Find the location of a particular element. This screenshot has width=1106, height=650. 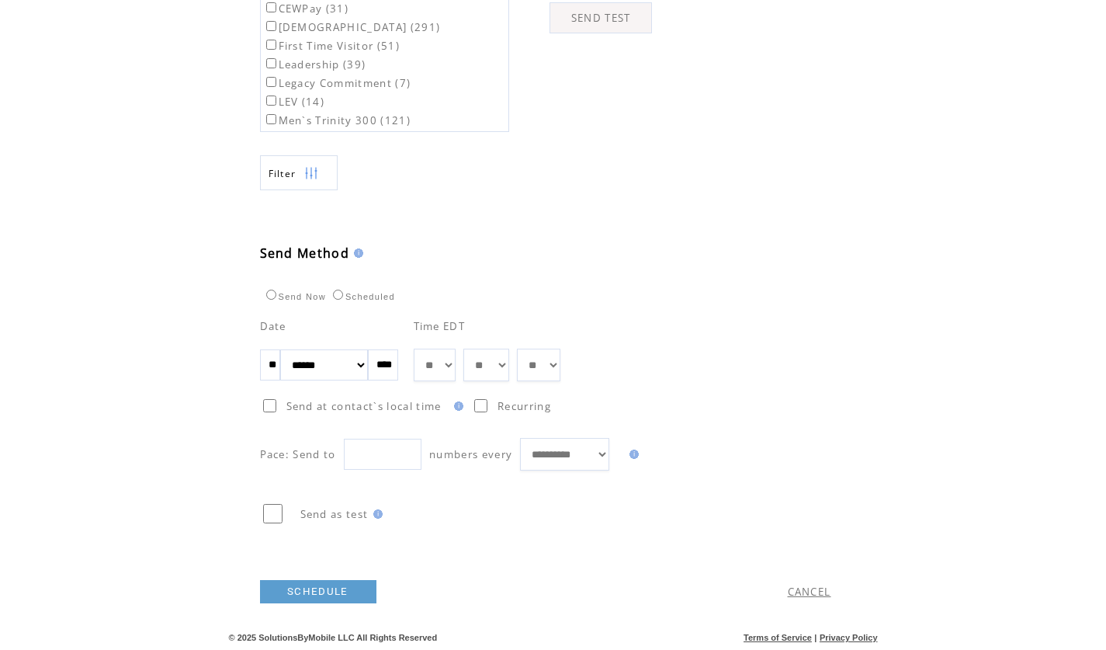

span: numbers every is located at coordinates (470, 454).